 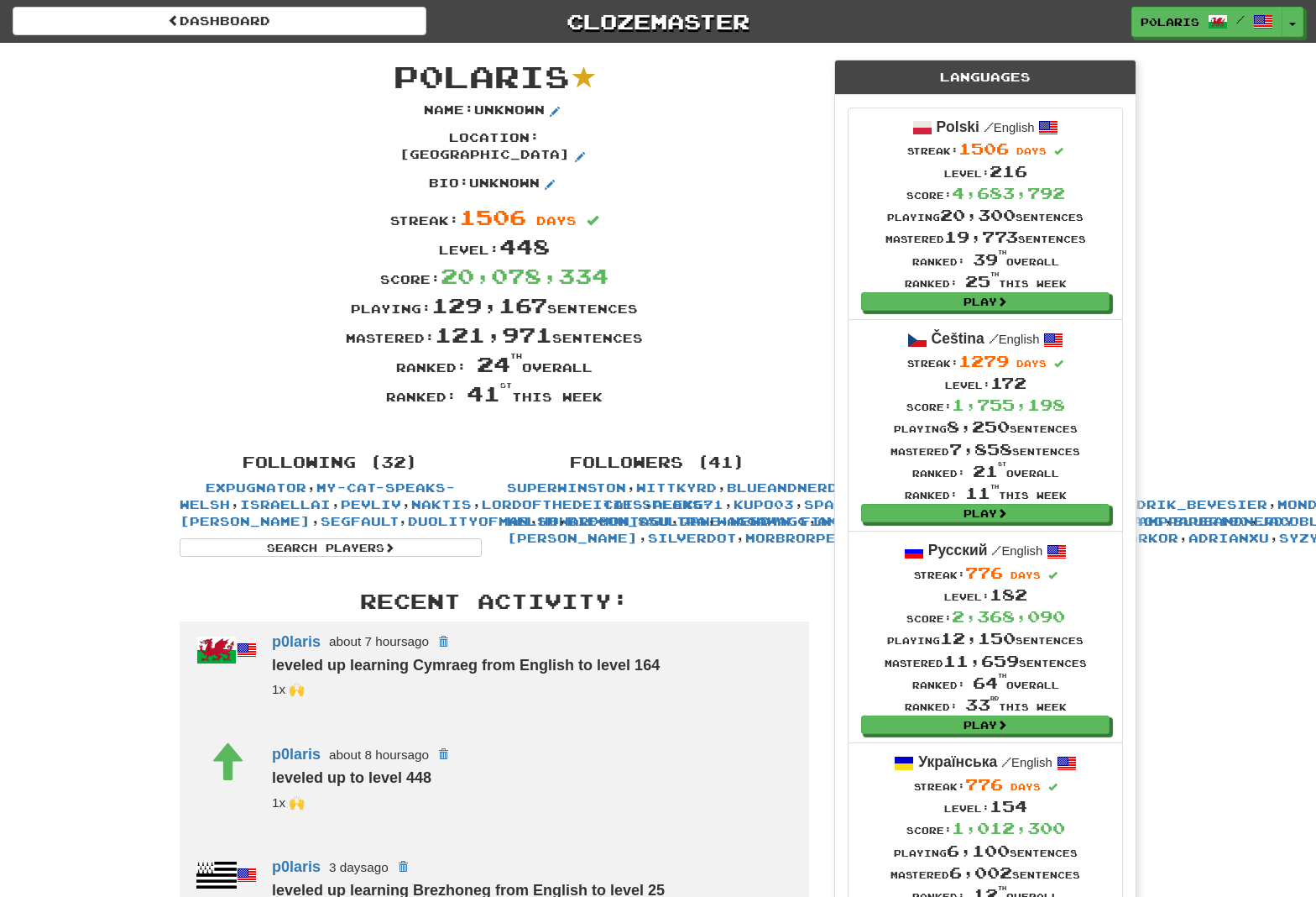 What do you see at coordinates (285, 504) in the screenshot?
I see `a: israellai` at bounding box center [285, 504].